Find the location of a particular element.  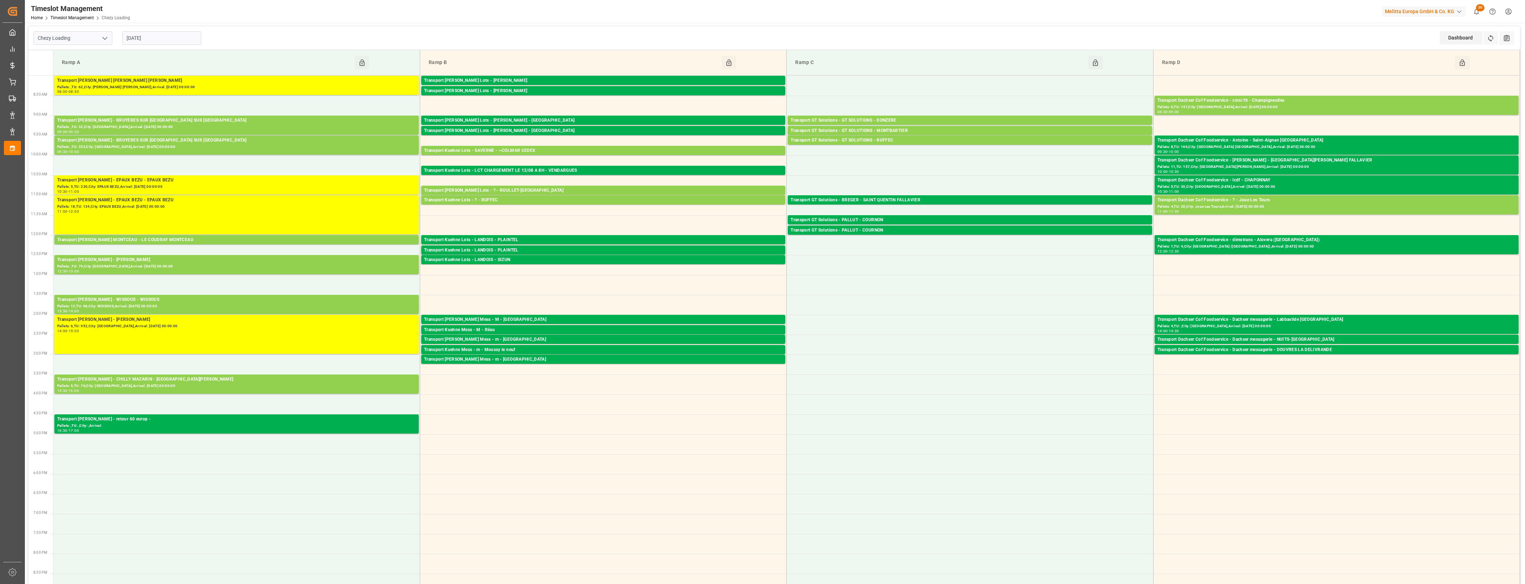

div: Transport GT Solutions - BREGER - SAINT QUENTIN FALLAVIER is located at coordinates (970, 200).